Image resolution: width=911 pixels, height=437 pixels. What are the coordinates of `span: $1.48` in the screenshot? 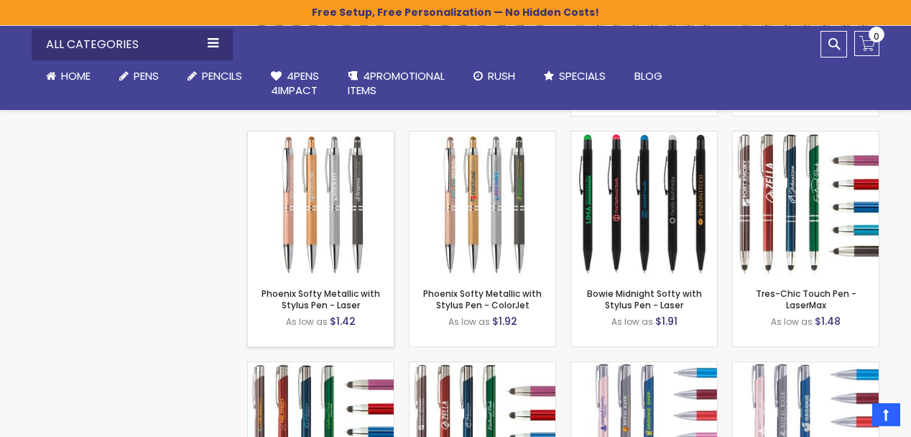 It's located at (828, 321).